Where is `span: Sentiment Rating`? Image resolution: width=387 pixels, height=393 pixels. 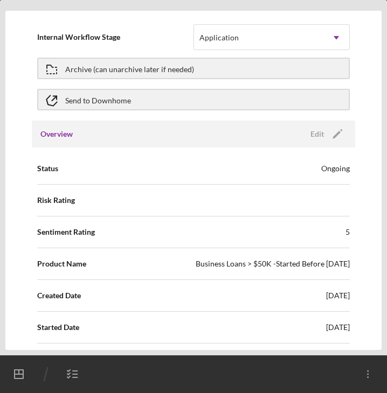
span: Sentiment Rating is located at coordinates (66, 232).